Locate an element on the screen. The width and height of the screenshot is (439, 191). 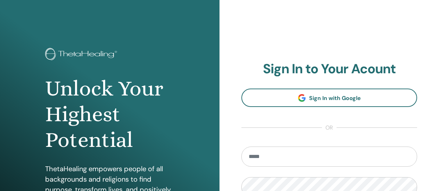
h1: Unlock Your Highest Potential is located at coordinates (109, 114).